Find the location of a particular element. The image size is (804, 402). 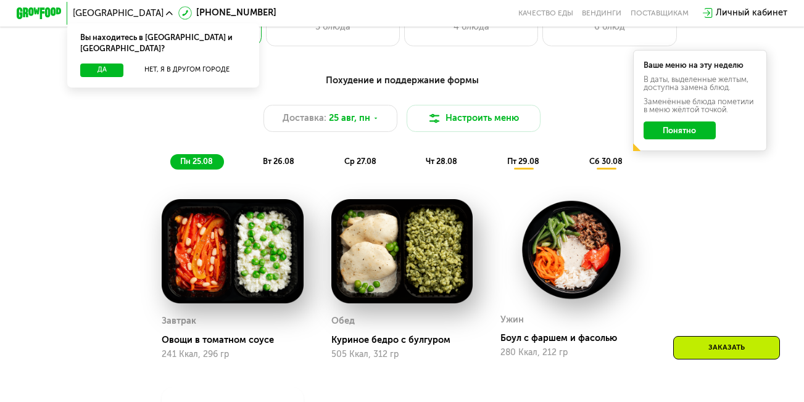

div: Обед is located at coordinates (343, 321).